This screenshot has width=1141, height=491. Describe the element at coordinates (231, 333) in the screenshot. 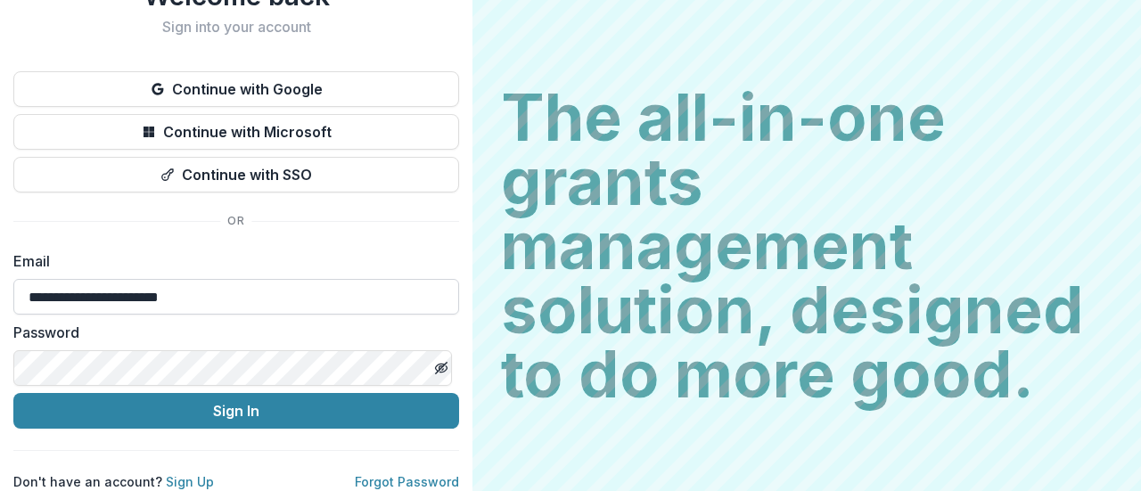

I see `label: Password` at that location.